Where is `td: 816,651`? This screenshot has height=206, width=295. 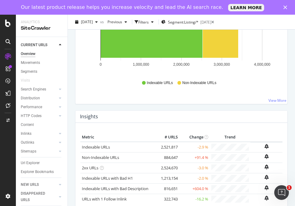 td: 816,651 is located at coordinates (167, 188).